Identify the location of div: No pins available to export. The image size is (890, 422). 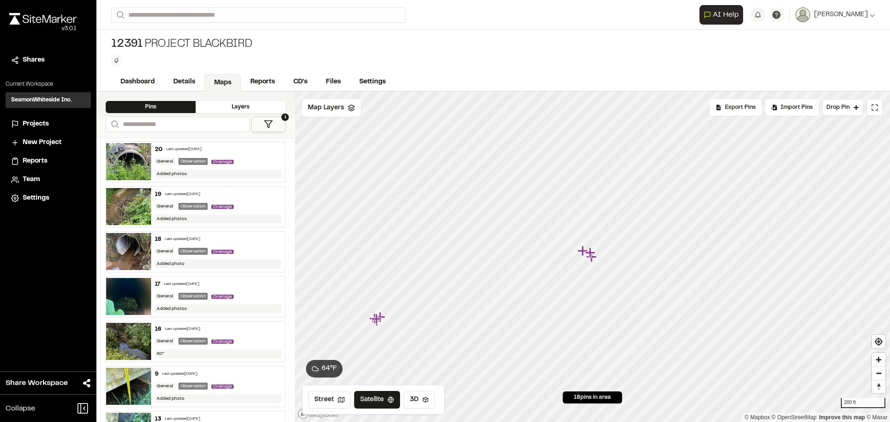
(735, 107).